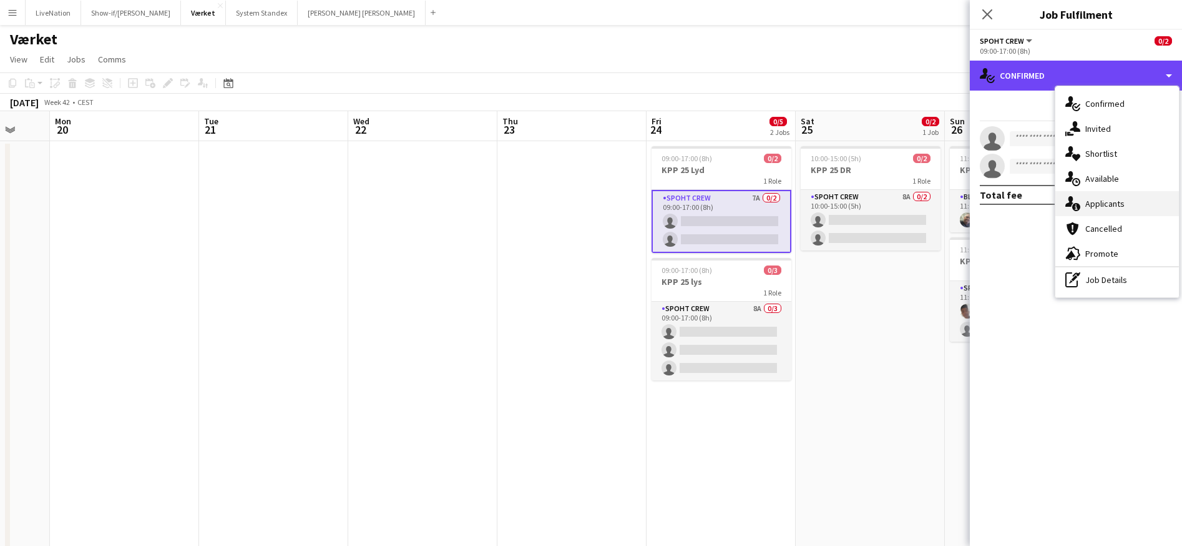 The width and height of the screenshot is (1182, 546). Describe the element at coordinates (210, 129) in the screenshot. I see `span: 21` at that location.